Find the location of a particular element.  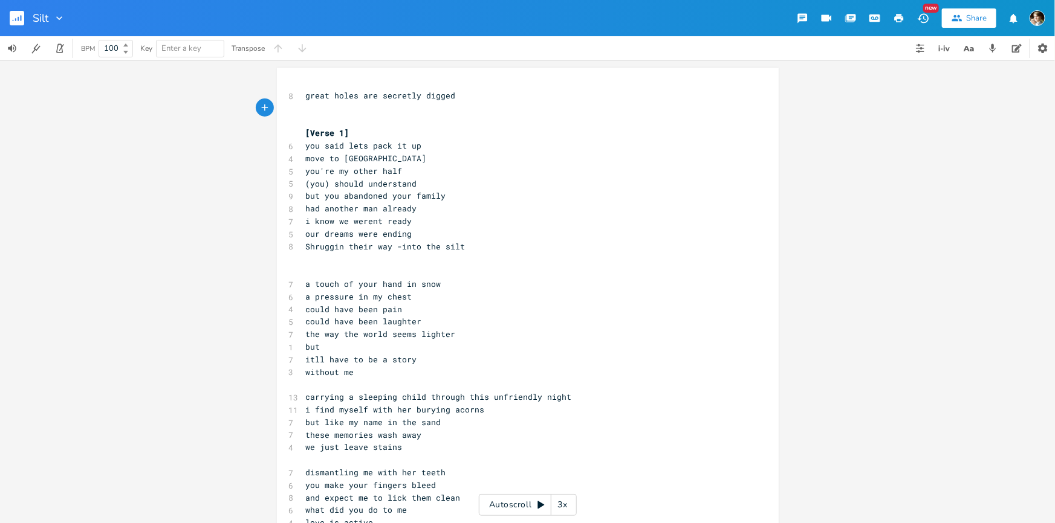

span: the way the world seems lighter is located at coordinates (381, 334).